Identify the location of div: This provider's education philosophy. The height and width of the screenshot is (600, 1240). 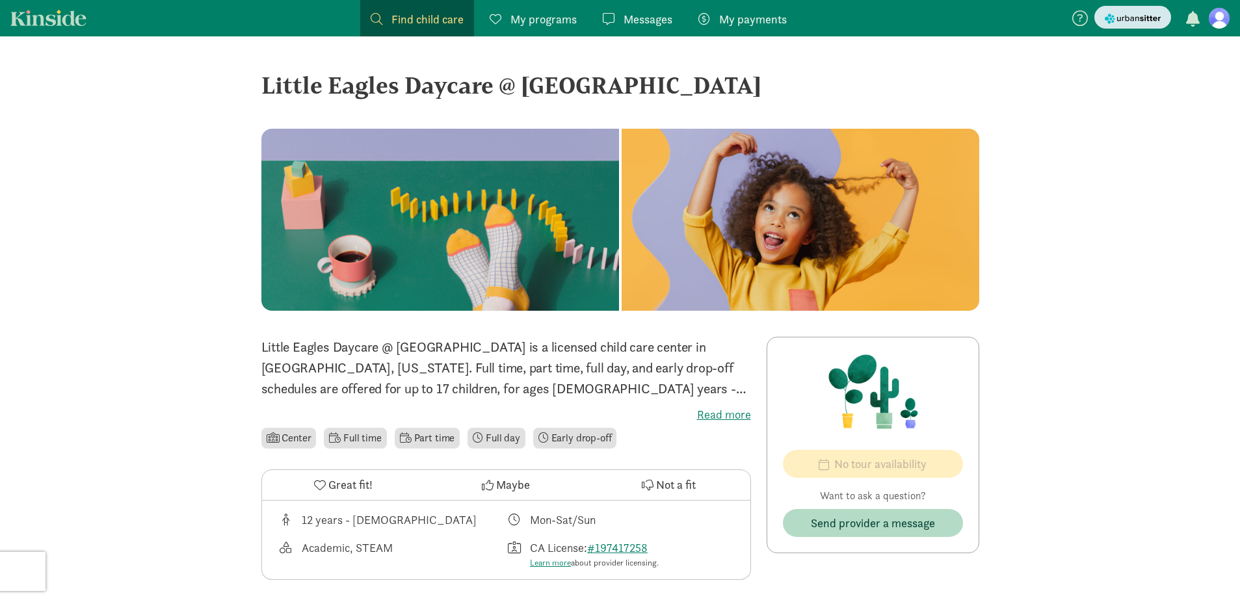
(392, 554).